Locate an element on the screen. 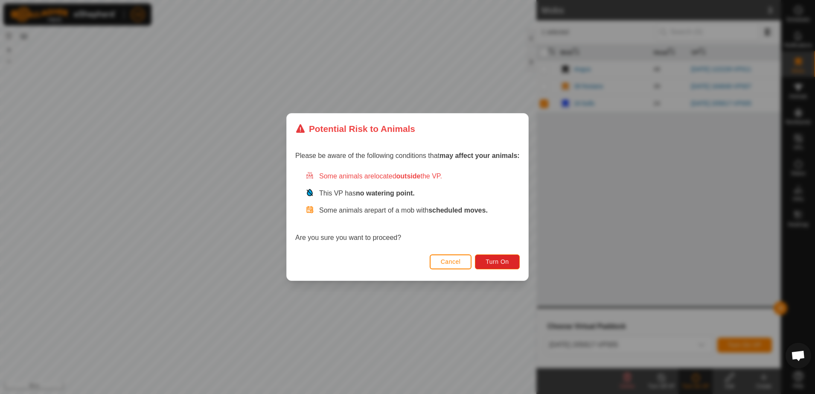 This screenshot has height=394, width=815. button: Cancel is located at coordinates (451, 262).